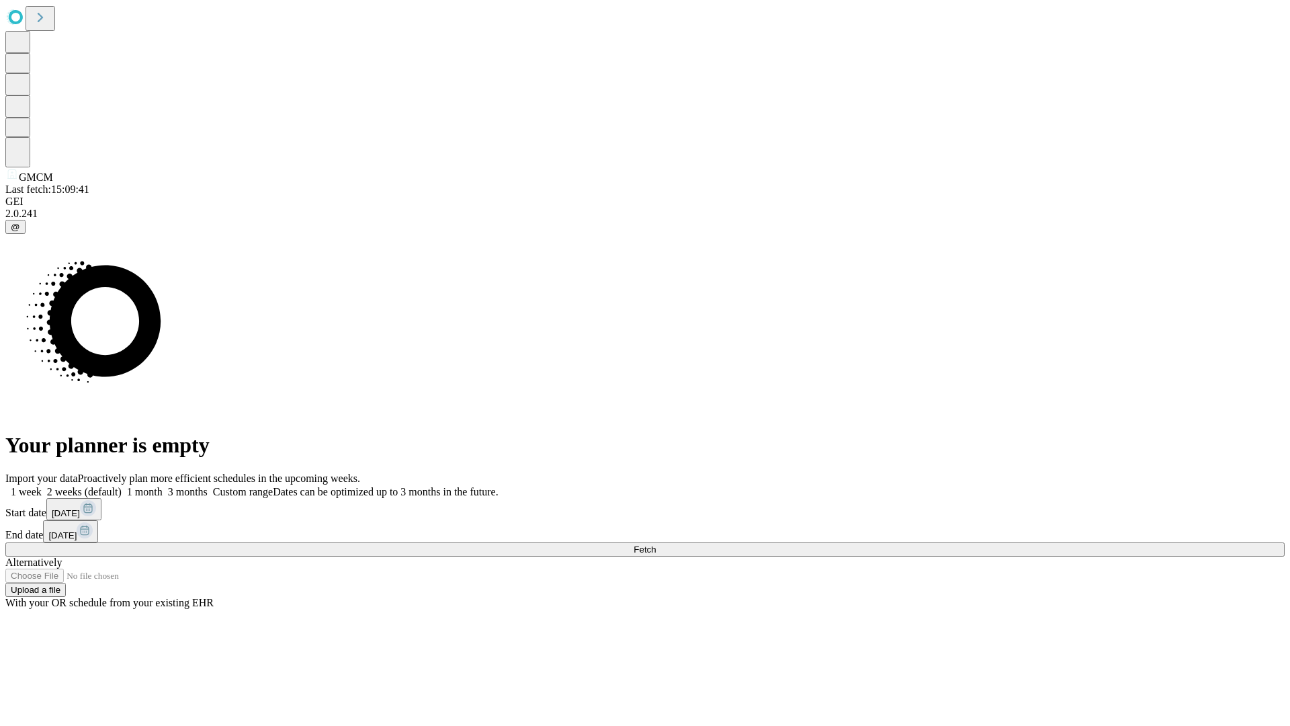 Image resolution: width=1290 pixels, height=726 pixels. What do you see at coordinates (243, 491) in the screenshot?
I see `span: Custom range` at bounding box center [243, 491].